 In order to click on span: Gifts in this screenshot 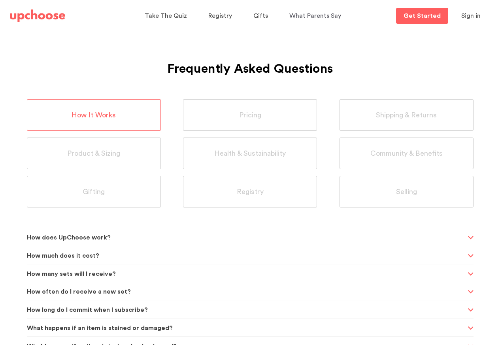, I will do `click(260, 16)`.